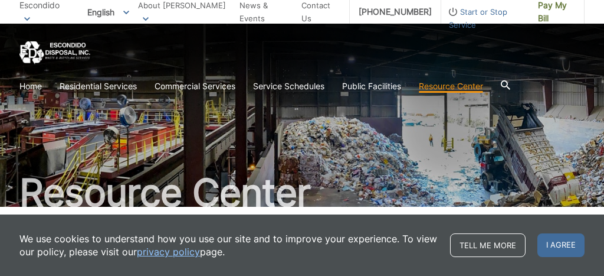 The width and height of the screenshot is (604, 276). What do you see at coordinates (55, 53) in the screenshot?
I see `a: EDCD logo. Return to the homepage.` at bounding box center [55, 53].